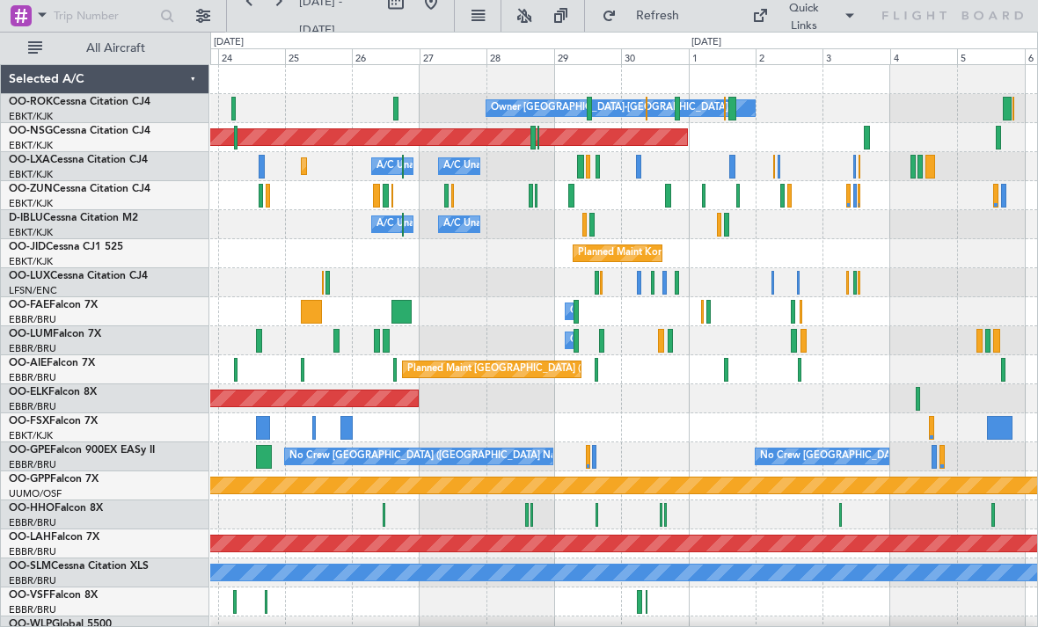 This screenshot has height=627, width=1038. Describe the element at coordinates (55, 509) in the screenshot. I see `a: OO-HHOFalcon 8X` at that location.